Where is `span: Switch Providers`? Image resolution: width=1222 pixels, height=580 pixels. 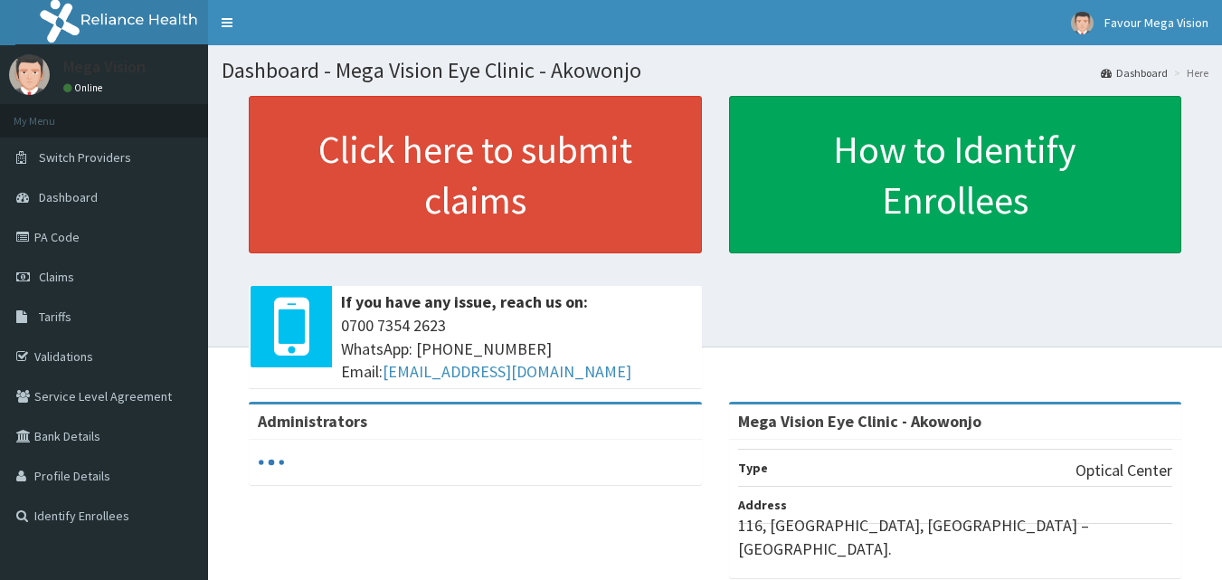
span: Switch Providers is located at coordinates (85, 157).